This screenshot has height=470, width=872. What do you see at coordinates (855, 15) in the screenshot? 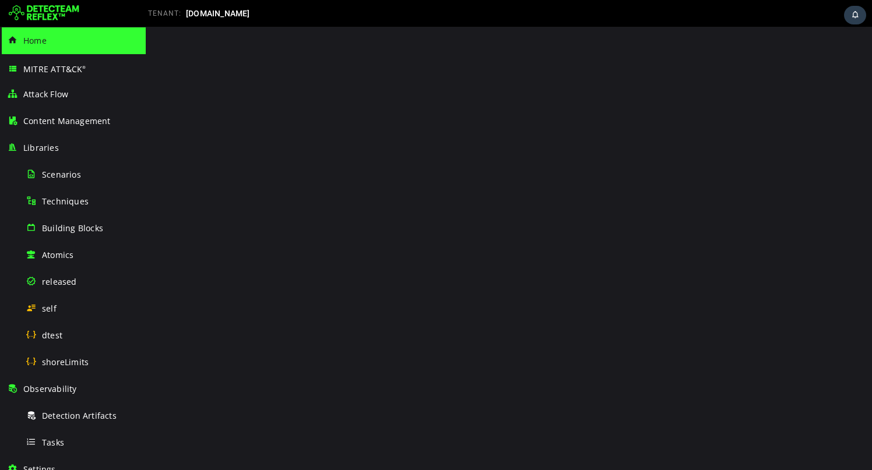
I see `div: Task Notifications` at bounding box center [855, 15].